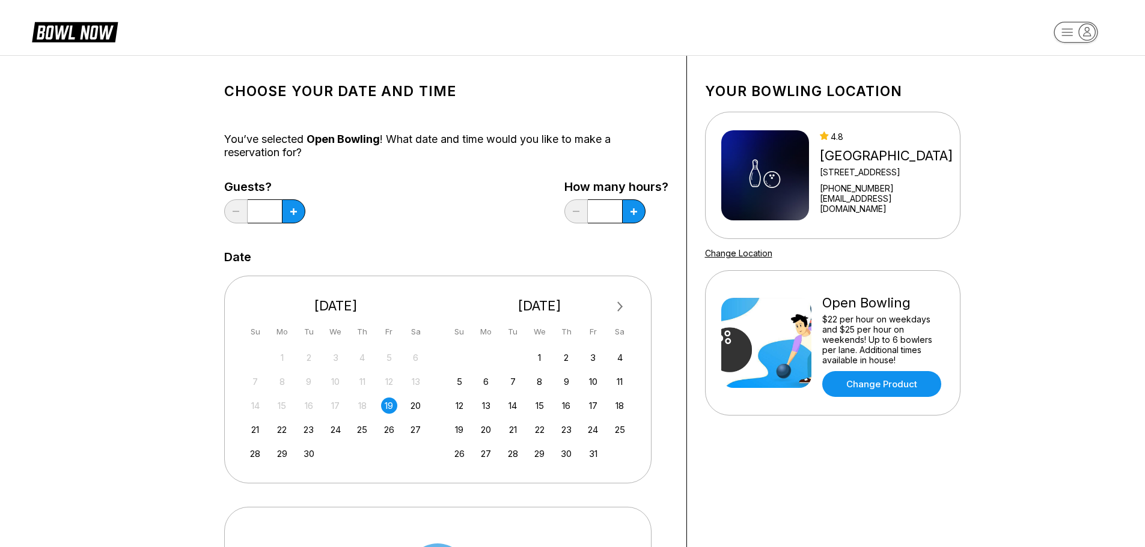 The height and width of the screenshot is (547, 1145). I want to click on div: Choose Monday, October 27th, 2025, so click(486, 454).